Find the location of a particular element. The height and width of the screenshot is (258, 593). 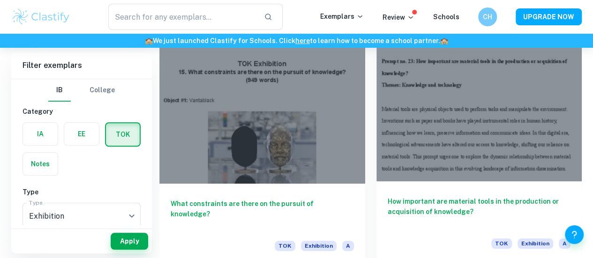

button: IB is located at coordinates (60, 90).